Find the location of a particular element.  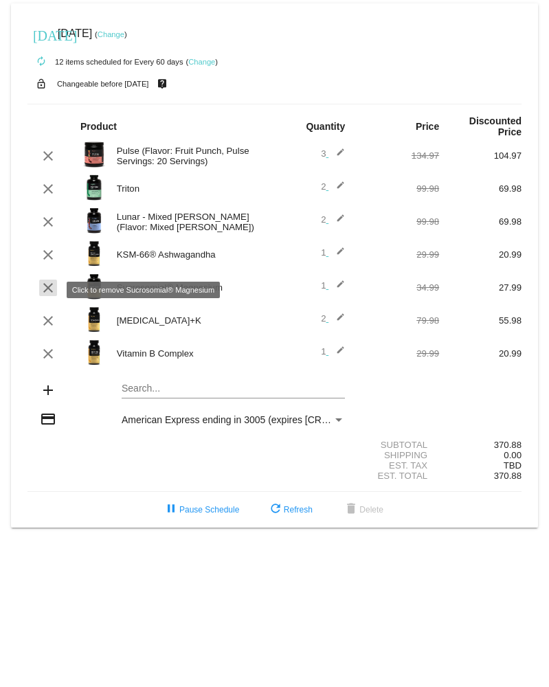

small: 12 items scheduled for Every 60 days is located at coordinates (105, 62).